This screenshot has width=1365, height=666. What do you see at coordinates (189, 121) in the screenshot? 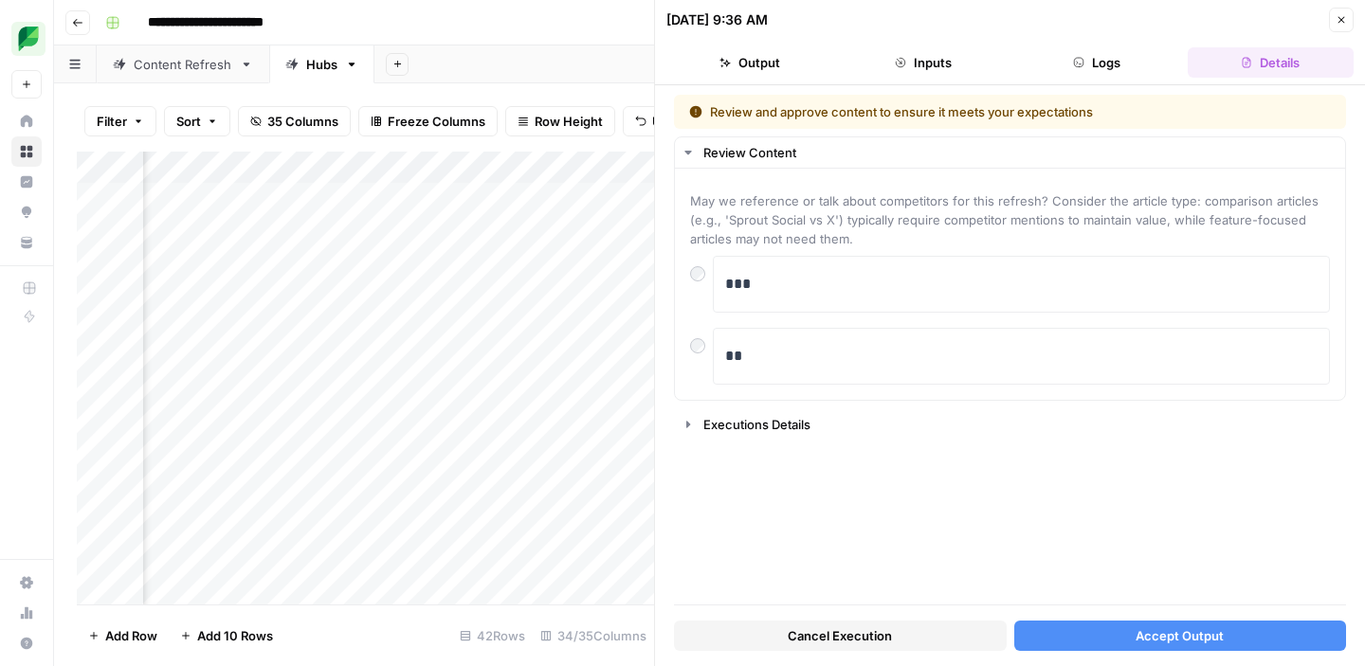
I see `span: Sort` at bounding box center [189, 121].